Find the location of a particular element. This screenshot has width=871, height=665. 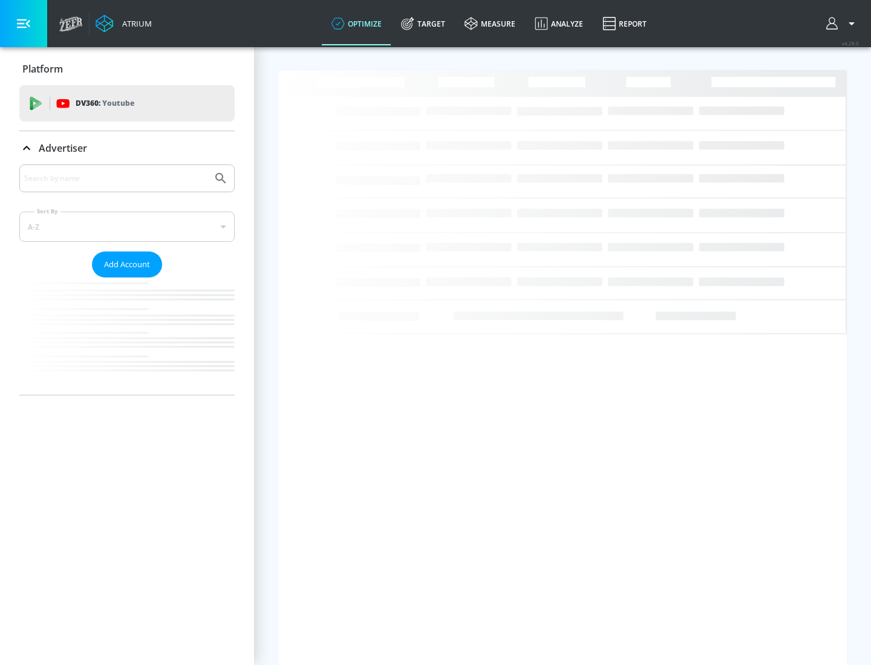

a: Analyze is located at coordinates (559, 24).